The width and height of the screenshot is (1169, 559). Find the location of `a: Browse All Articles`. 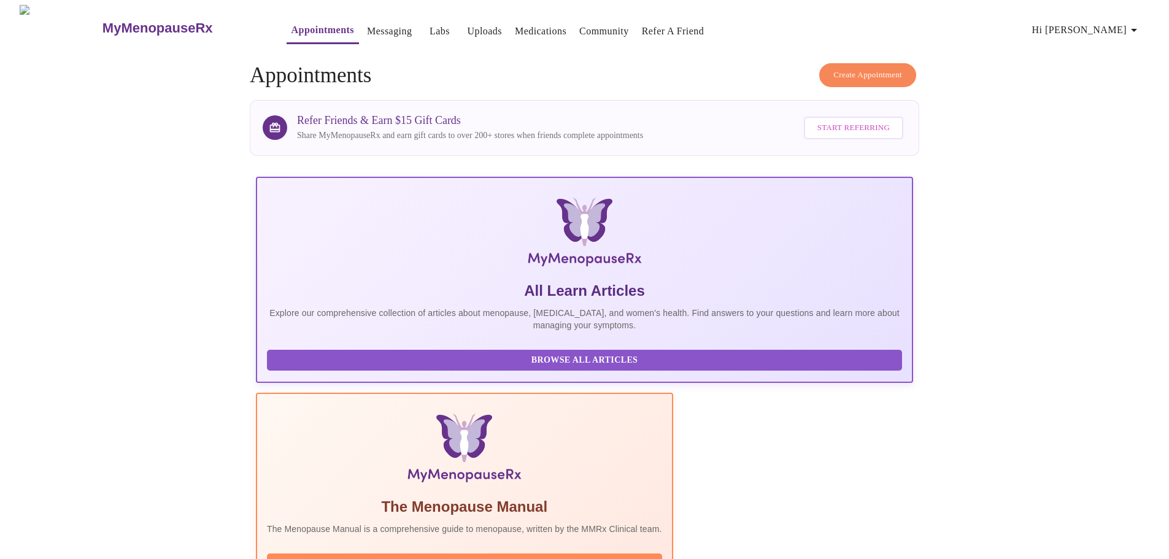

a: Browse All Articles is located at coordinates (586, 359).